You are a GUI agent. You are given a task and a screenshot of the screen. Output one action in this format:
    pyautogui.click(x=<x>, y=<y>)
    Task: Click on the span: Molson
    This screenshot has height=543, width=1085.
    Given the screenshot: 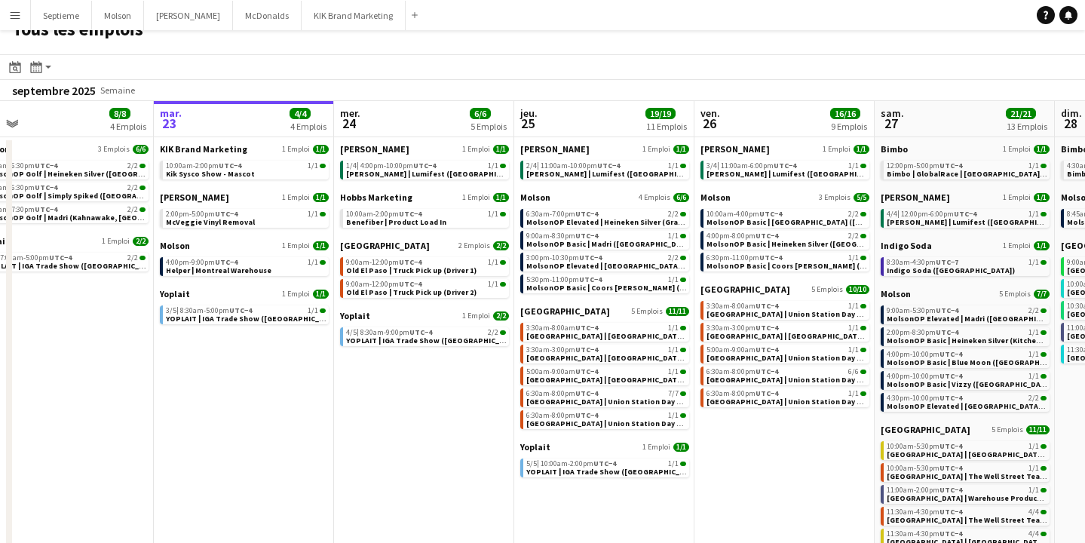 What is the action you would take?
    pyautogui.click(x=175, y=245)
    